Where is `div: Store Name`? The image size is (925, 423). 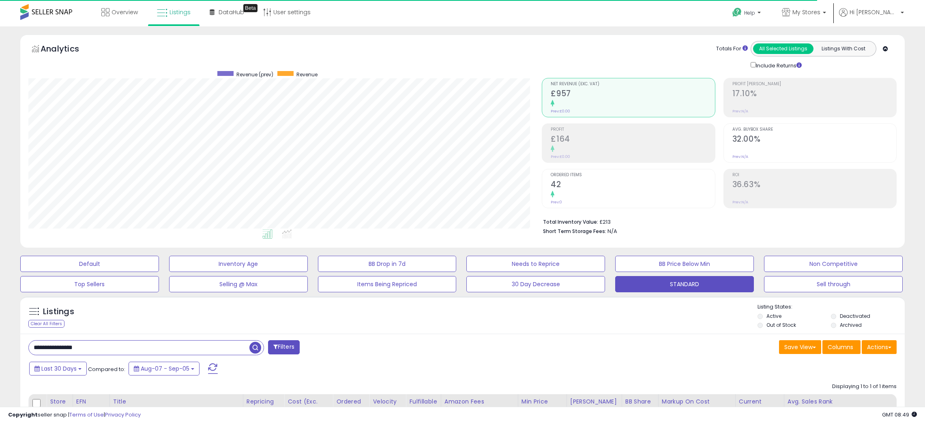
div: Store Name is located at coordinates (60, 406).